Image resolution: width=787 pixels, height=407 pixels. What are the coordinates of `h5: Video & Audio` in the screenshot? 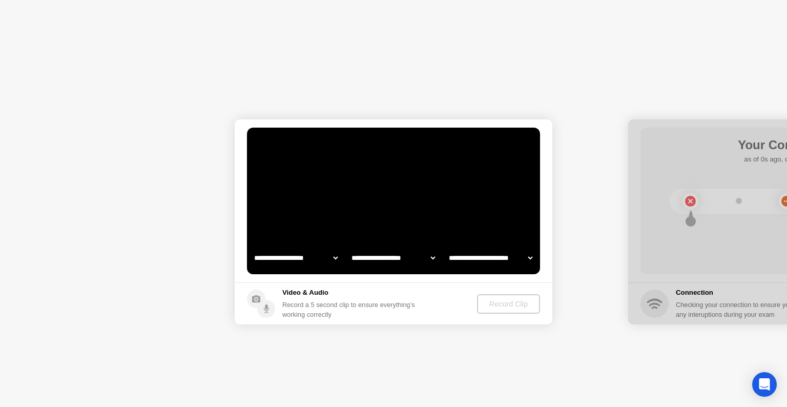 It's located at (351, 293).